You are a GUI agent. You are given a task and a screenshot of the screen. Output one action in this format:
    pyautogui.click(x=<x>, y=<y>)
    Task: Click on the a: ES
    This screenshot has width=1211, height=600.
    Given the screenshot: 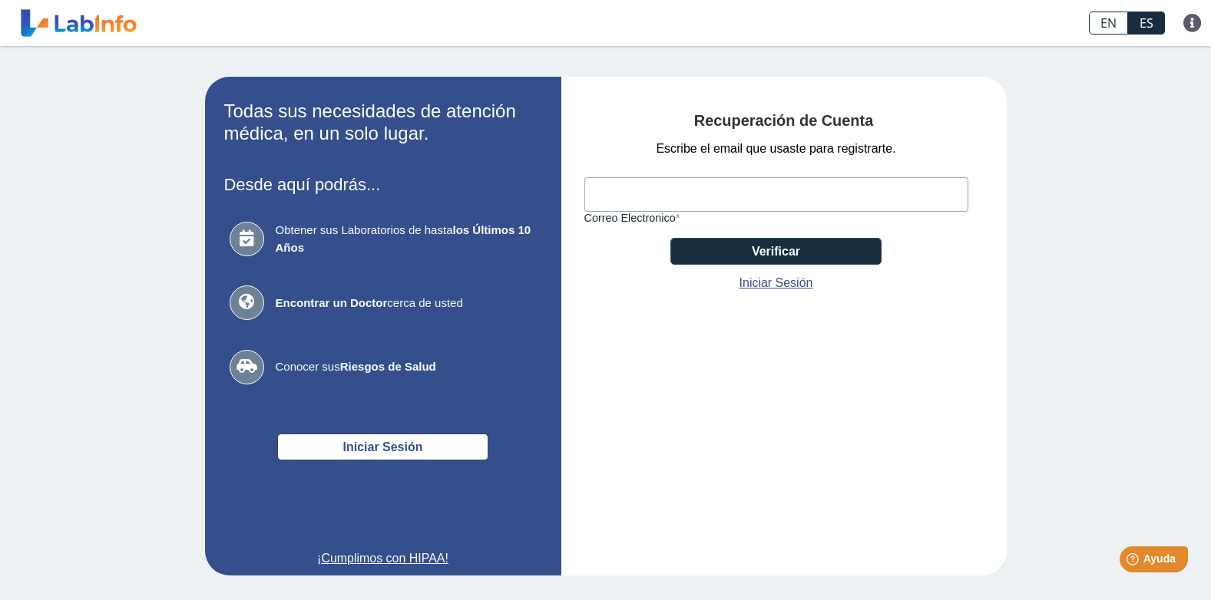 What is the action you would take?
    pyautogui.click(x=1146, y=23)
    